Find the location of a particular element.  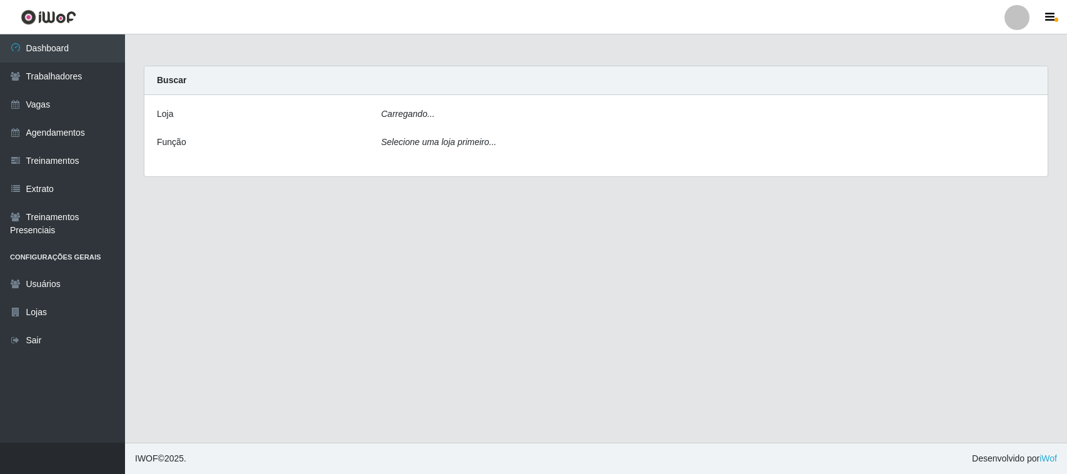

i: Selecione uma loja primeiro... is located at coordinates (439, 142).